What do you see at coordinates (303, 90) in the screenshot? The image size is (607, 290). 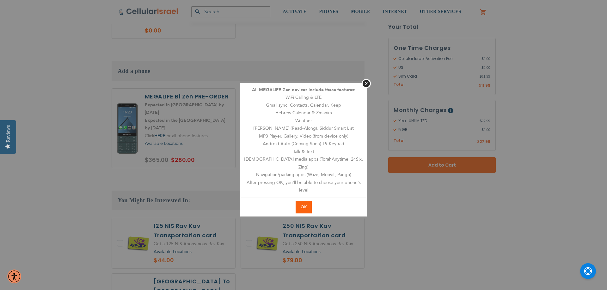 I see `strong: All MEGALIFE Zen devices include these features:` at bounding box center [303, 90].